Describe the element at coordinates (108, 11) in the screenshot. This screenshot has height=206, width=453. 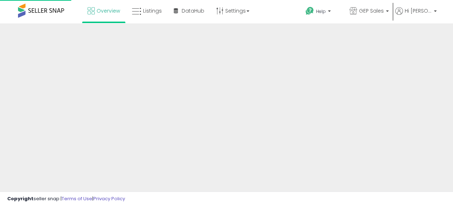
I see `span: Overview` at that location.